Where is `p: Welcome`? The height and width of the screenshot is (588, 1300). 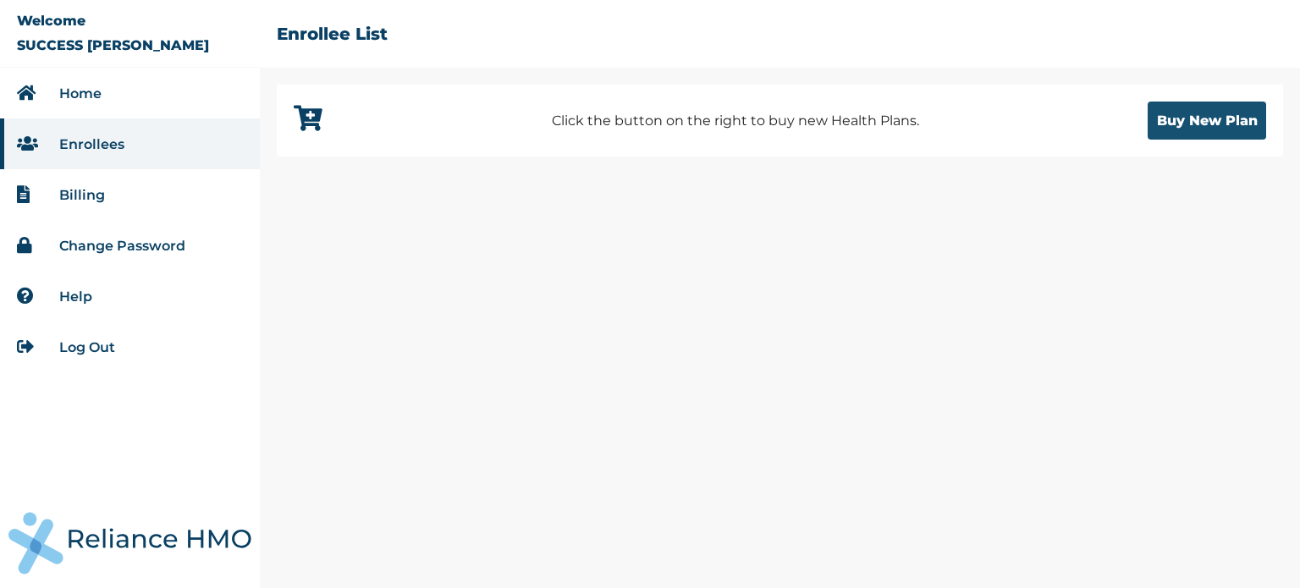
p: Welcome is located at coordinates (51, 20).